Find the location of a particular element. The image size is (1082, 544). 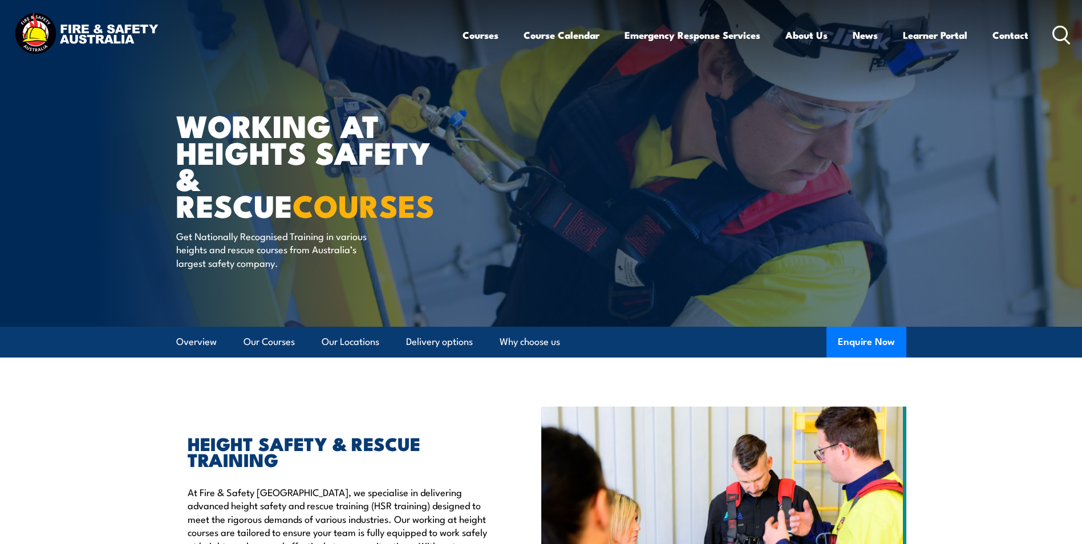

a: Learner Portal is located at coordinates (935, 35).